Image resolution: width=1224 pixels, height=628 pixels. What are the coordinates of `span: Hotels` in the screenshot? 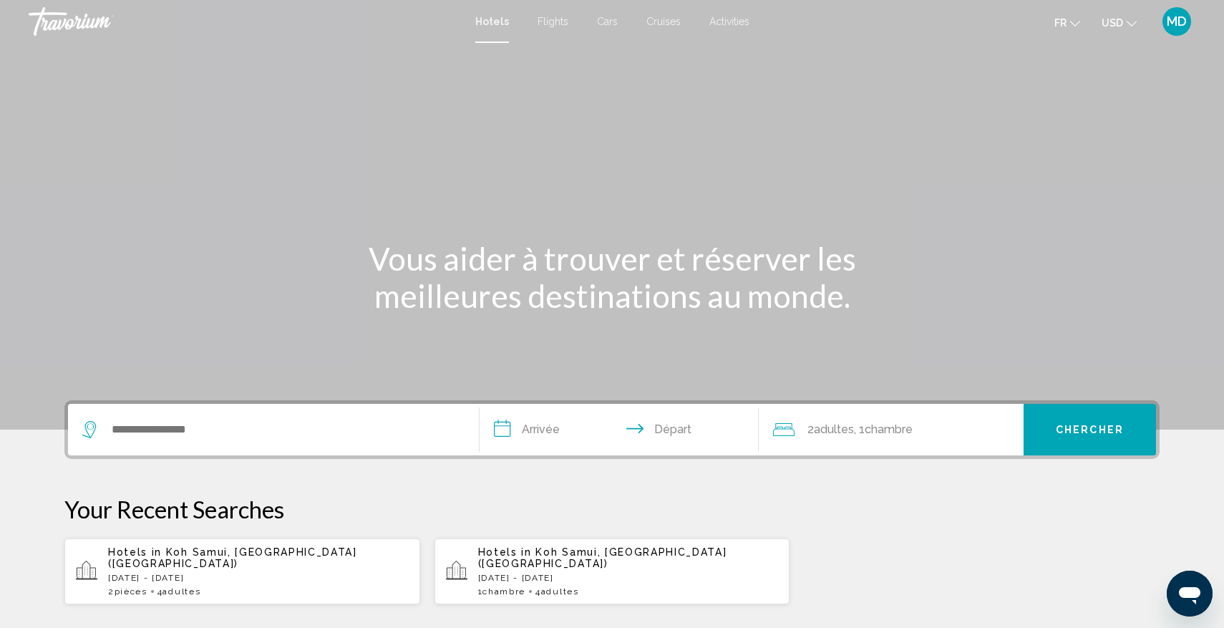 It's located at (492, 21).